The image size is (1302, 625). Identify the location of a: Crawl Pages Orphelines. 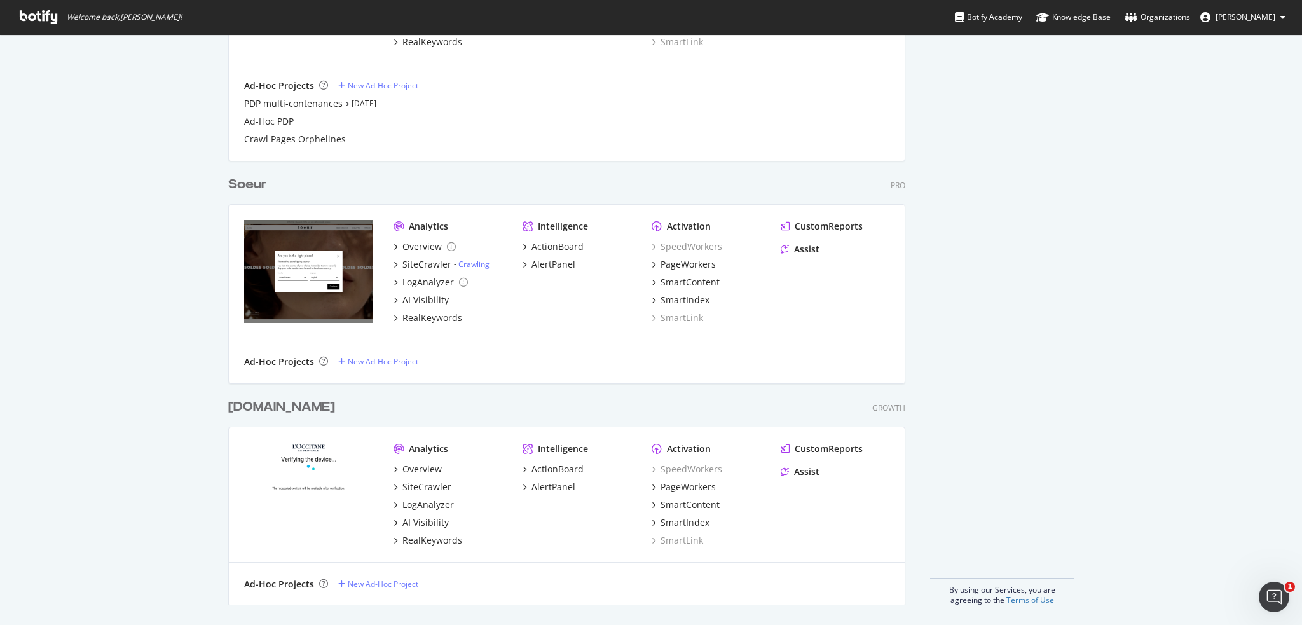
(295, 139).